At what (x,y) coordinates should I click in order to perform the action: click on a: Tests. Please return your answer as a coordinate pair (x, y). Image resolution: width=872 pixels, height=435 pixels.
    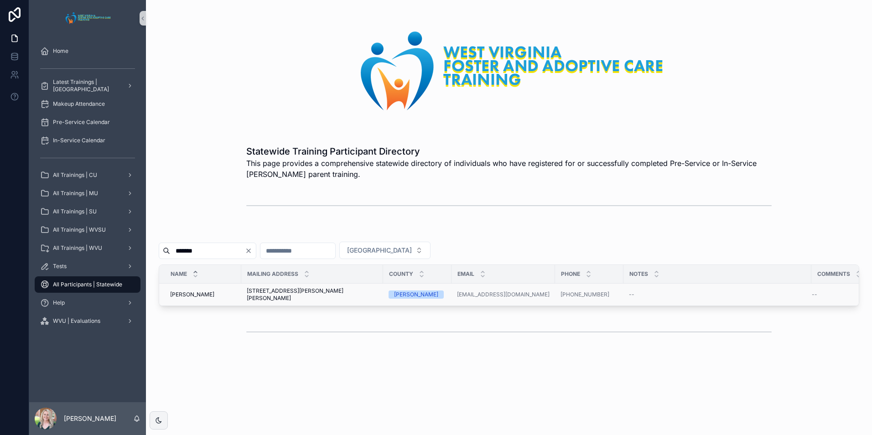
    Looking at the image, I should click on (88, 266).